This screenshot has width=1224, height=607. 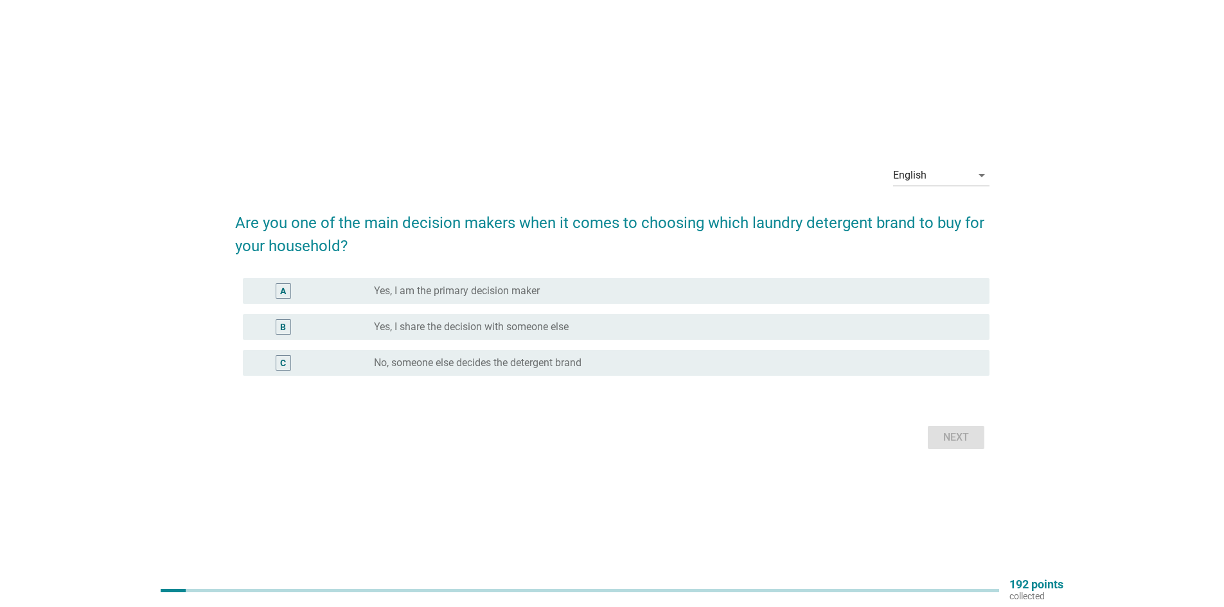 I want to click on label: No, someone else decides the detergent brand, so click(x=477, y=363).